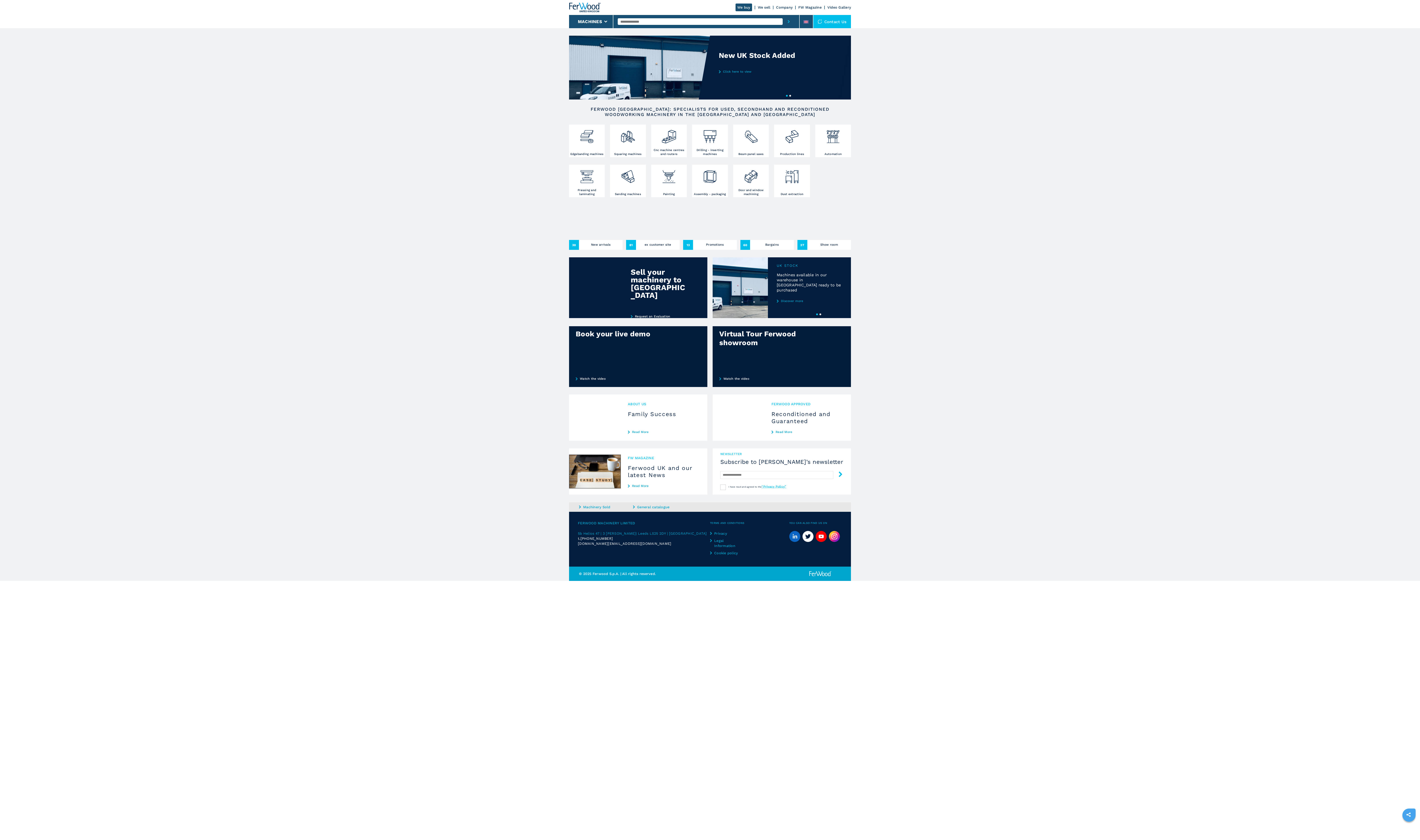  Describe the element at coordinates (833, 154) in the screenshot. I see `h3: Automation` at that location.